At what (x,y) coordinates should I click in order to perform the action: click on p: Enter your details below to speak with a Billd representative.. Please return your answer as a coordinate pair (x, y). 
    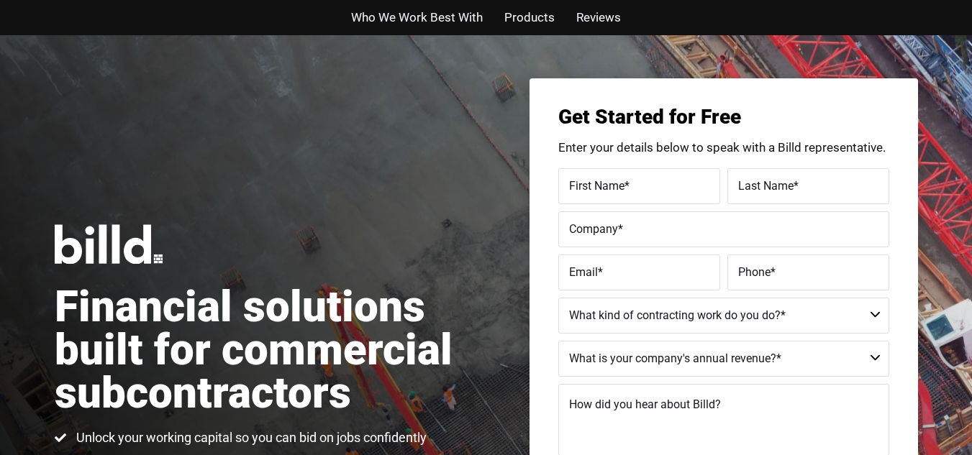
    Looking at the image, I should click on (724, 147).